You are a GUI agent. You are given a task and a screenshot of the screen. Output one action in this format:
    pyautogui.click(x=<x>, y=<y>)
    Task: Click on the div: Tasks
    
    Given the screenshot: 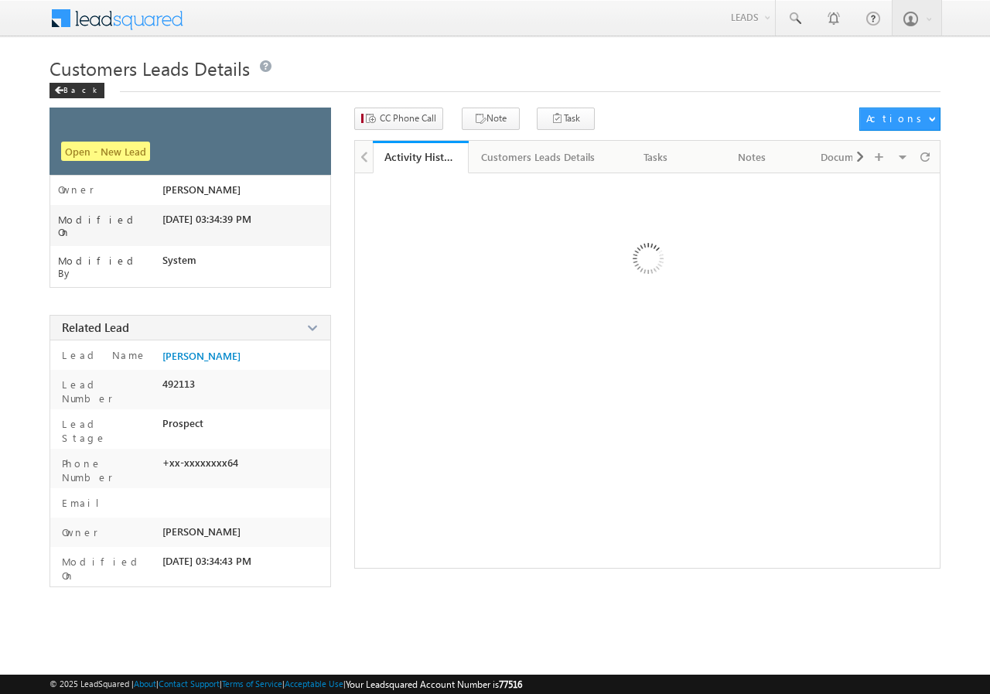 What is the action you would take?
    pyautogui.click(x=656, y=157)
    